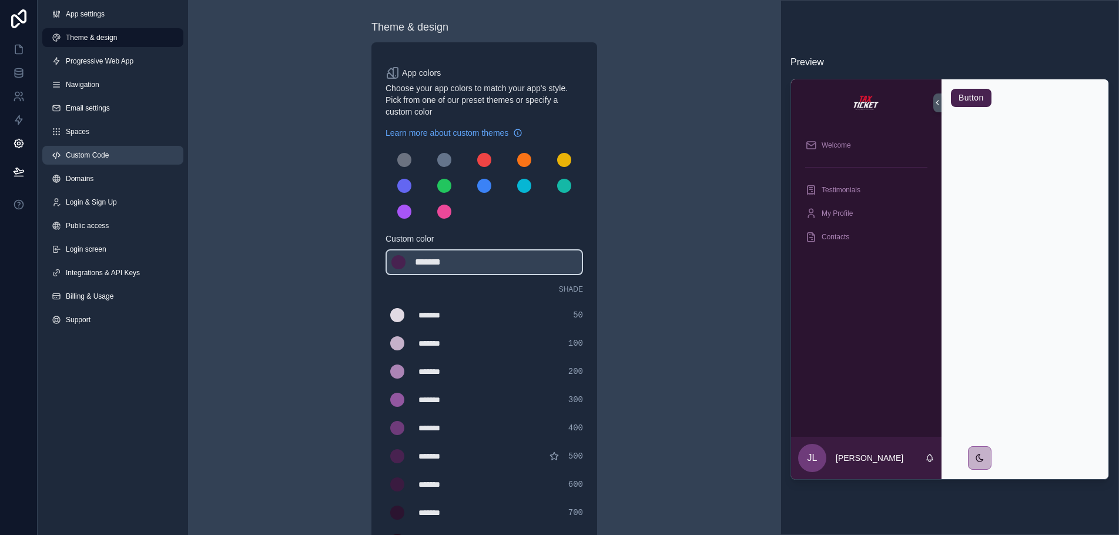 This screenshot has width=1119, height=535. I want to click on a: Billing & Usage, so click(113, 296).